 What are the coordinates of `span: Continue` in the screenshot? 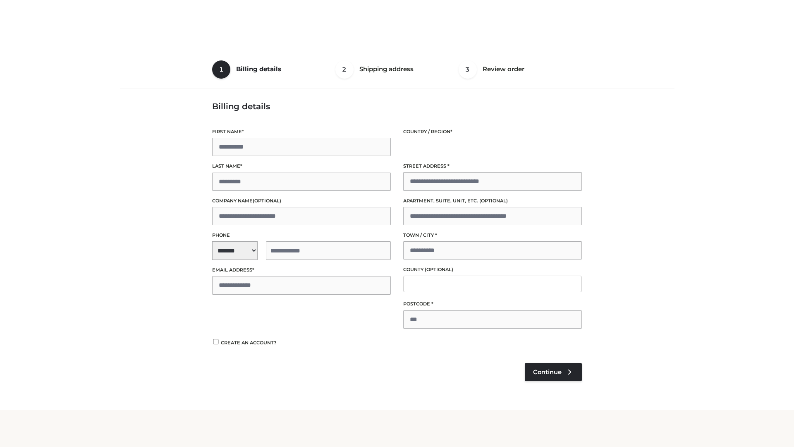 It's located at (547, 372).